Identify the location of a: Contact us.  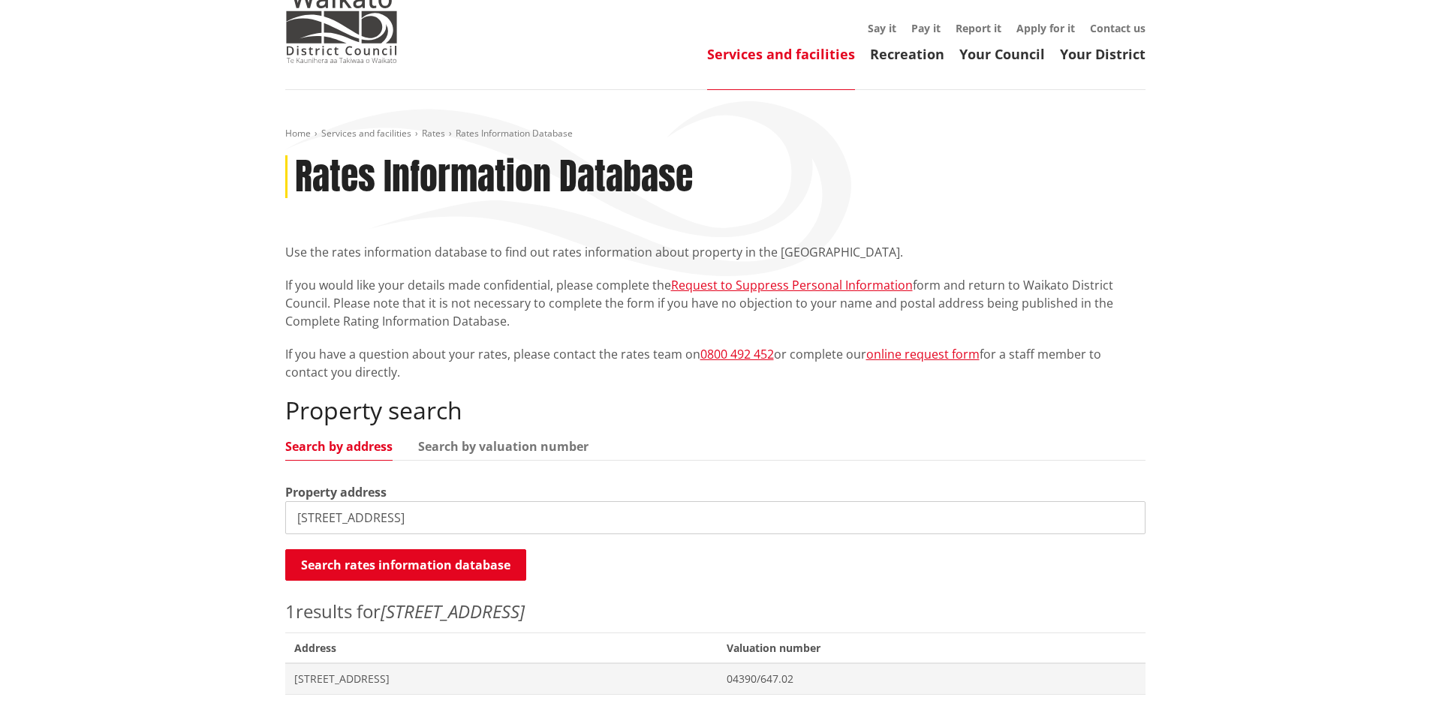
(1117, 28).